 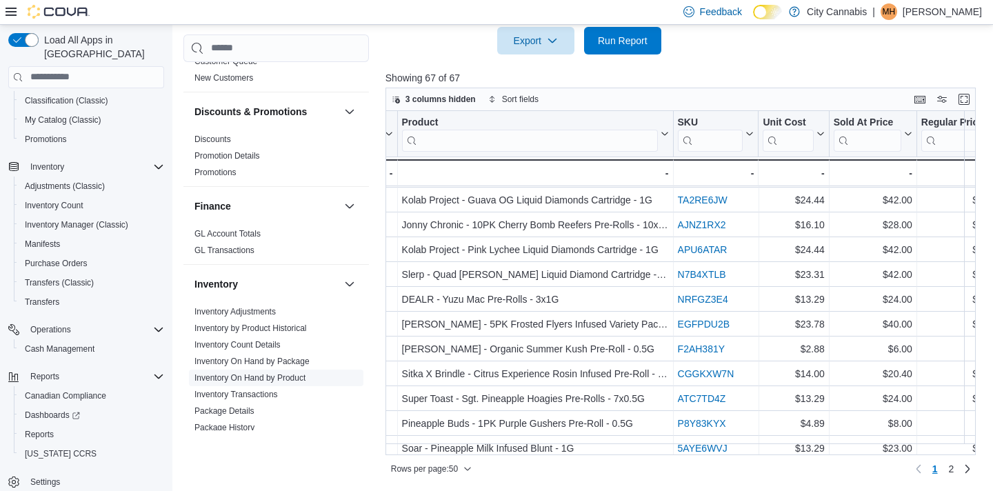 What do you see at coordinates (92, 186) in the screenshot?
I see `button: Adjustments (Classic)` at bounding box center [92, 186].